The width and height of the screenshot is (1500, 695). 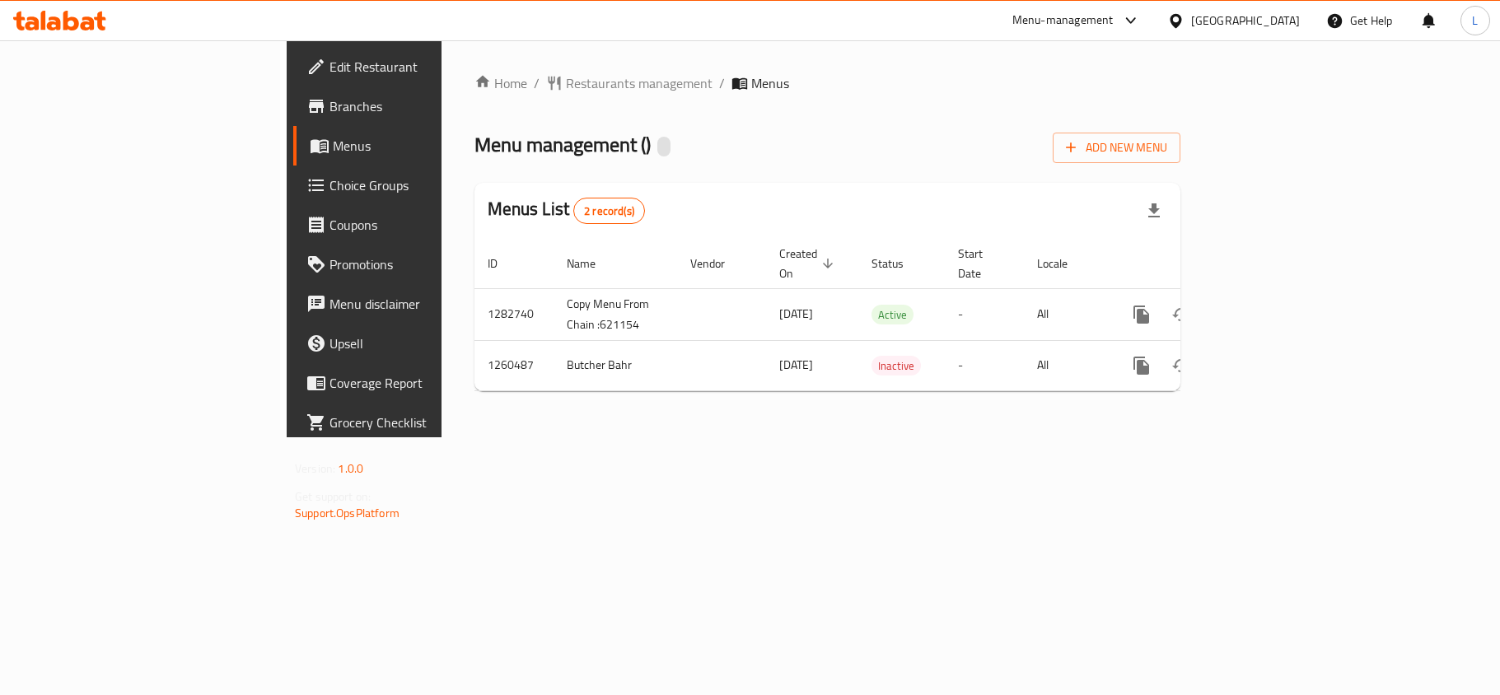 I want to click on td: Copy Menu From Chain :621154, so click(x=615, y=314).